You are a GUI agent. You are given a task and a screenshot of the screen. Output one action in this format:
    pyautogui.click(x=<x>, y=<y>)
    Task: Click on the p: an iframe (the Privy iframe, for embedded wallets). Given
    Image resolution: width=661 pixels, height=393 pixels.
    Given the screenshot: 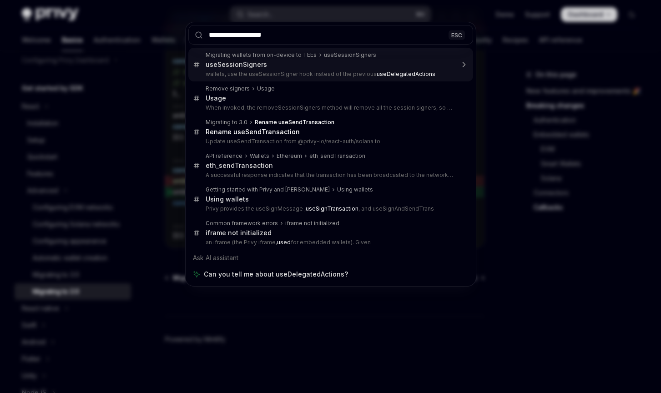 What is the action you would take?
    pyautogui.click(x=330, y=242)
    